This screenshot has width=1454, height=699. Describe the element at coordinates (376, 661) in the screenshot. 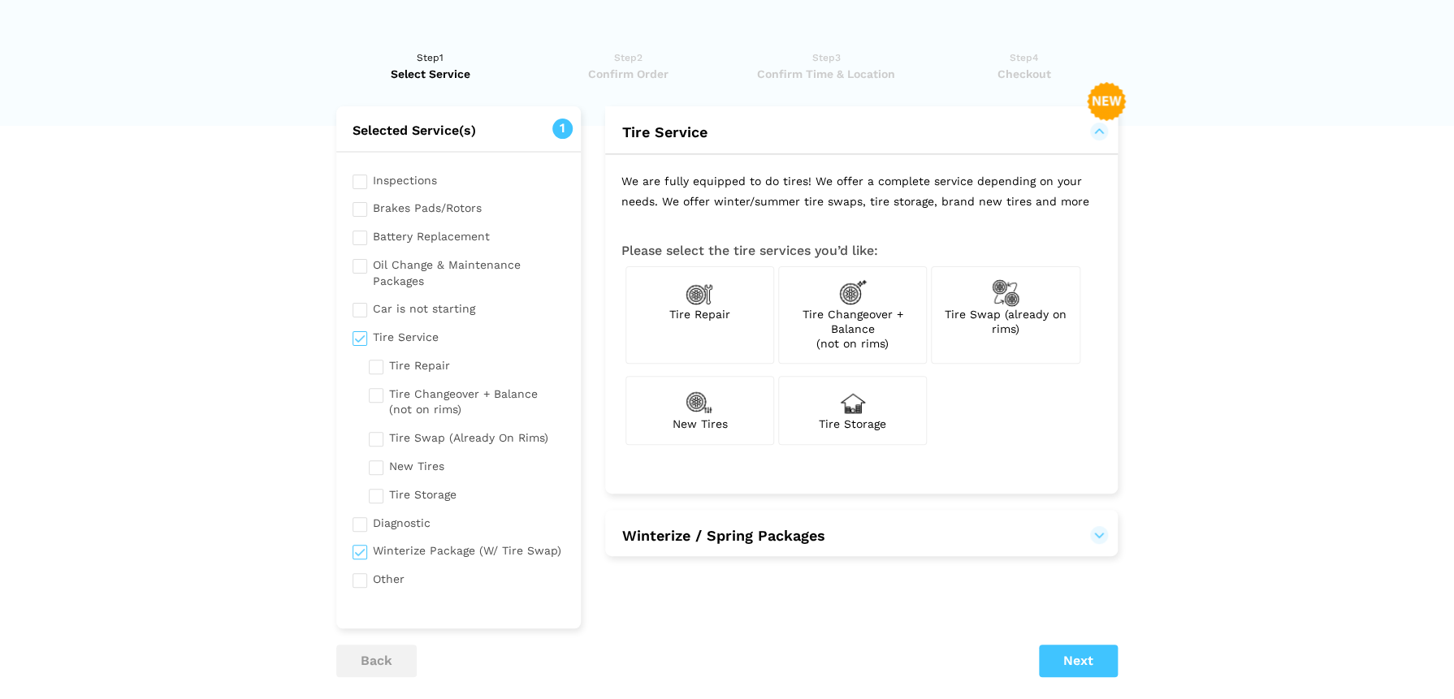

I see `button: back` at that location.